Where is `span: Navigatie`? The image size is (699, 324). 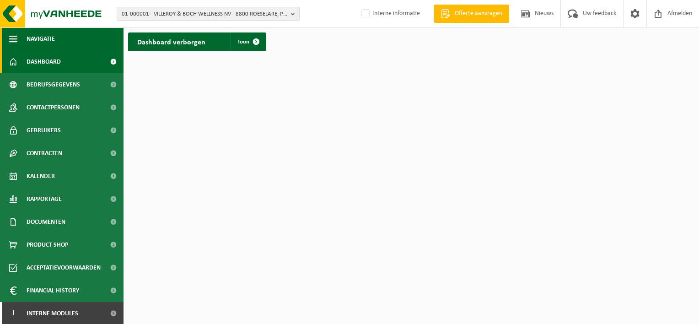 span: Navigatie is located at coordinates (41, 39).